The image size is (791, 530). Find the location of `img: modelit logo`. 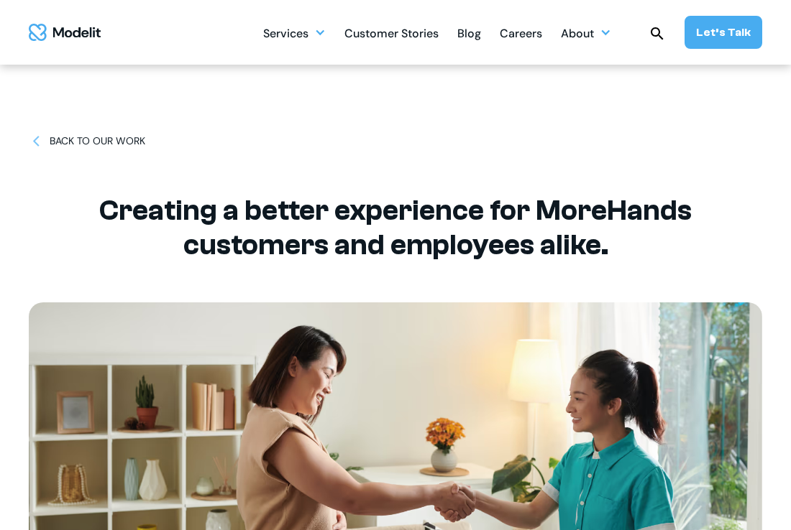

img: modelit logo is located at coordinates (65, 32).